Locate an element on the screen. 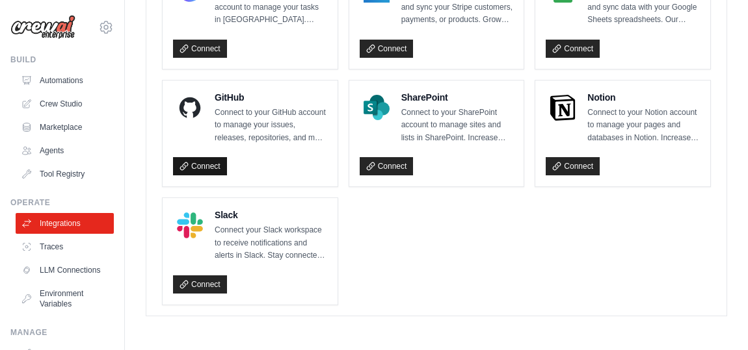 The height and width of the screenshot is (350, 748). img: Slack Logo is located at coordinates (190, 226).